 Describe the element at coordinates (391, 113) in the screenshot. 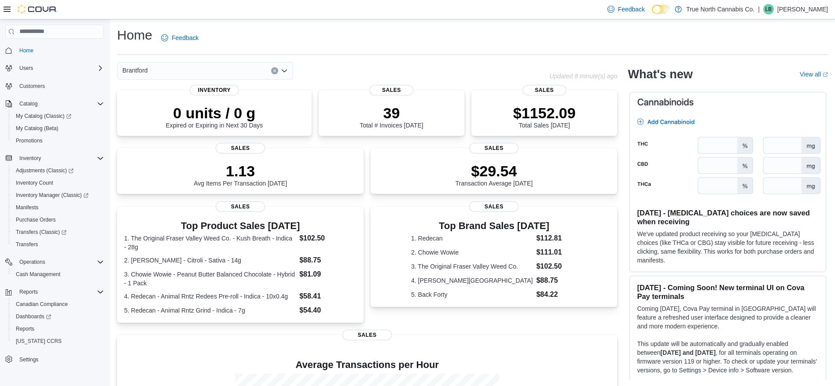

I see `p: 39` at that location.